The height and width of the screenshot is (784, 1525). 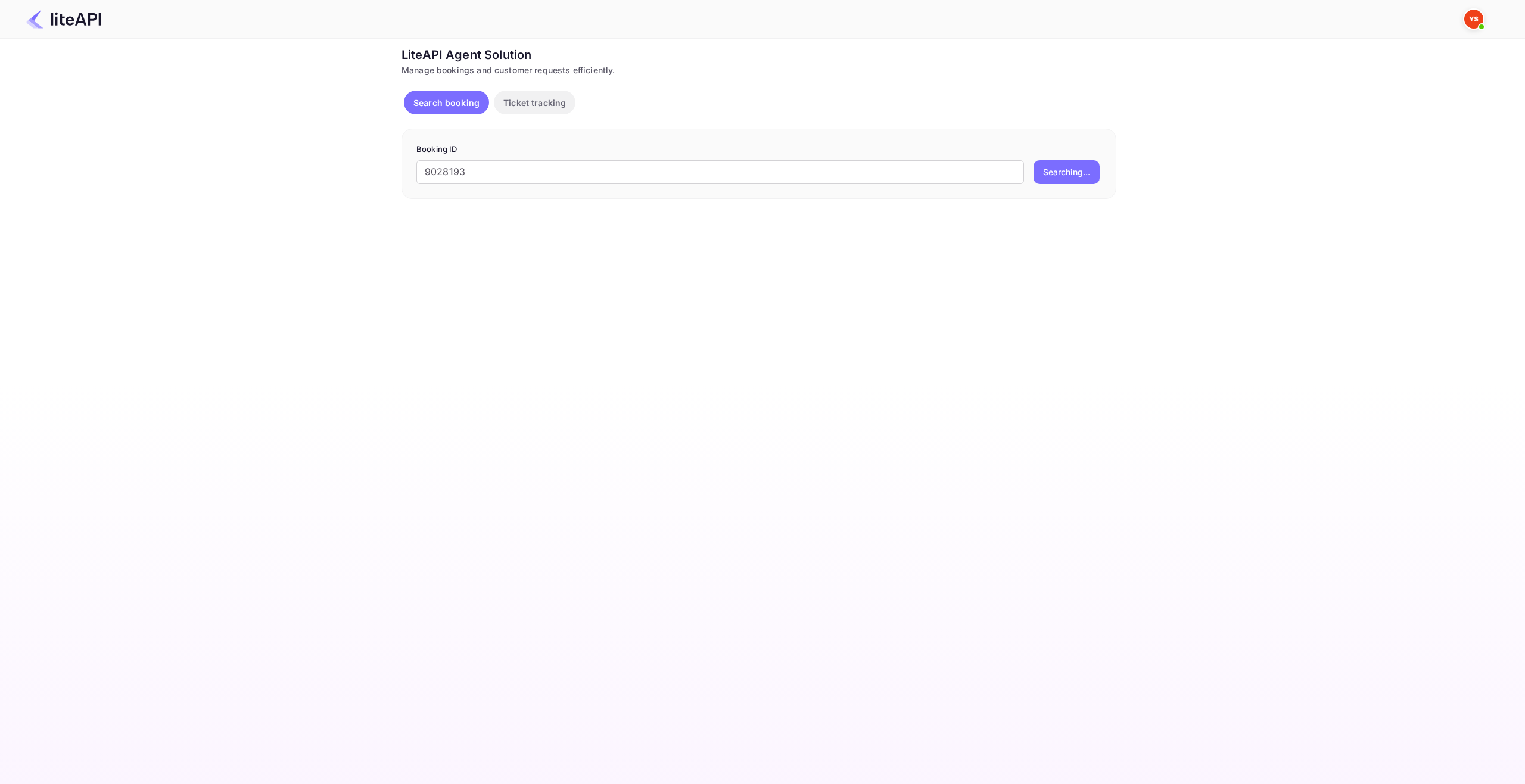 I want to click on img: Yandex Support, so click(x=1473, y=19).